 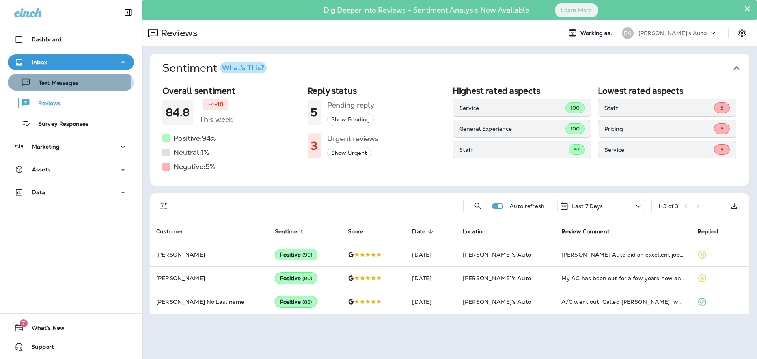 I want to click on button: Reviews, so click(x=71, y=103).